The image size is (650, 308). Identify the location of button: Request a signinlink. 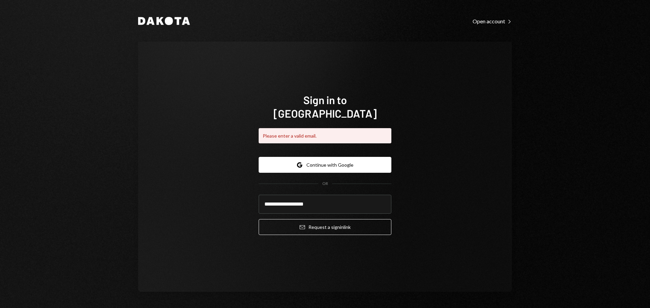
(325, 227).